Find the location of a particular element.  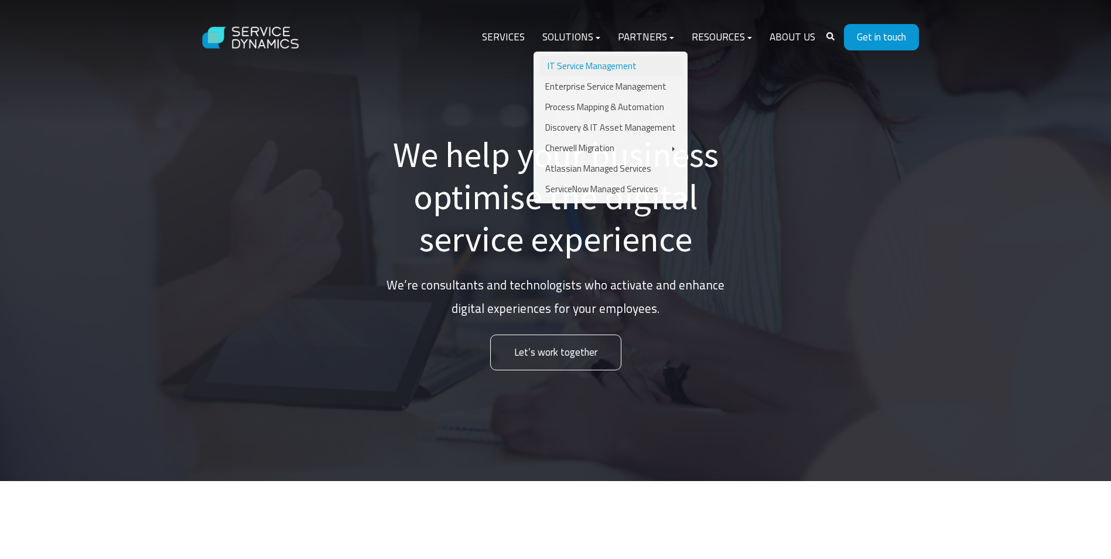

a: Get in touch is located at coordinates (882, 37).